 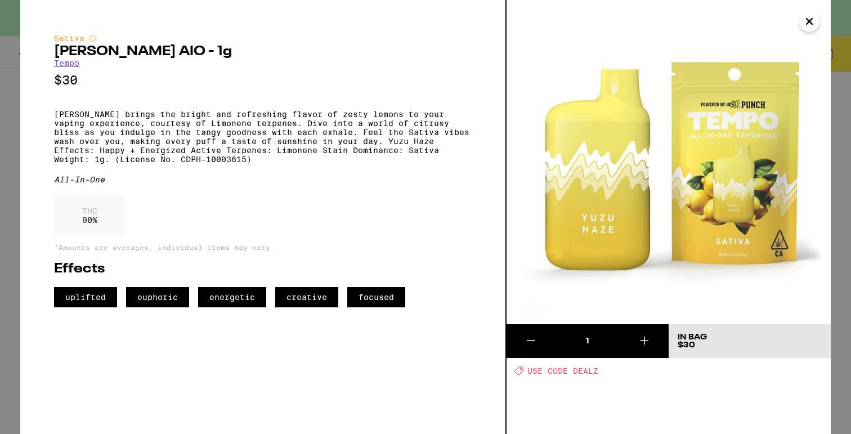 I want to click on span: creative, so click(x=307, y=297).